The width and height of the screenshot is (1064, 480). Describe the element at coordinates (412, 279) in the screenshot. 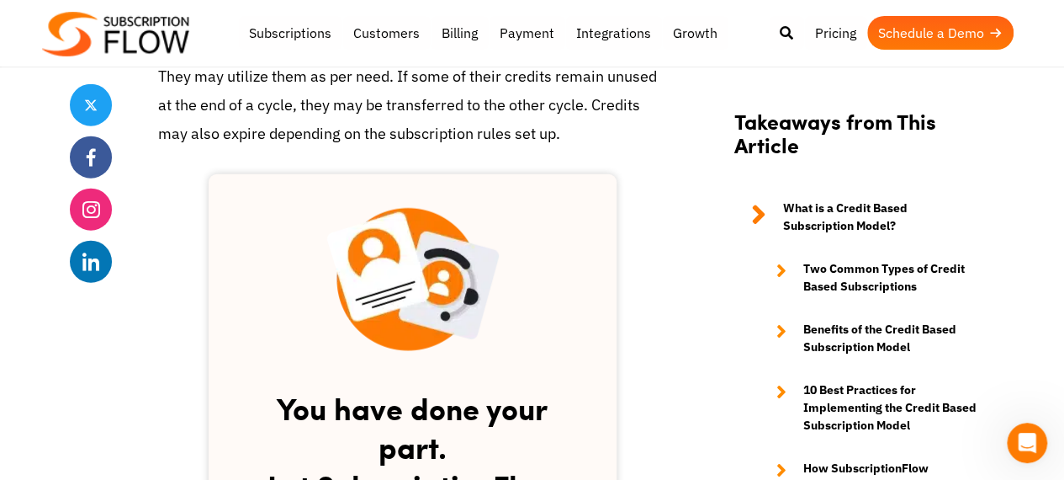

I see `img: blog-inner scetion` at that location.